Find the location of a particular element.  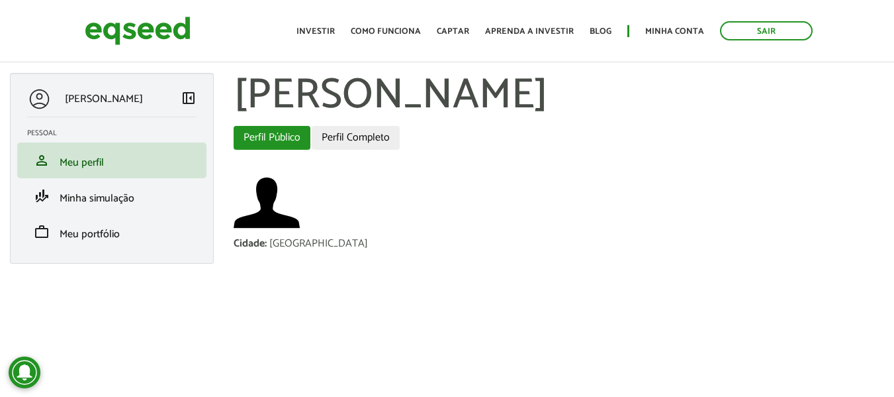

img: EqSeed is located at coordinates (138, 30).